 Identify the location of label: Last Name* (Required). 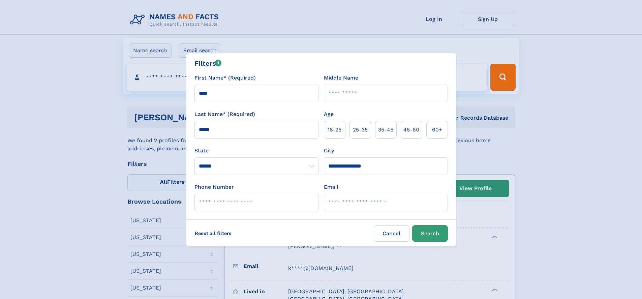
(225, 114).